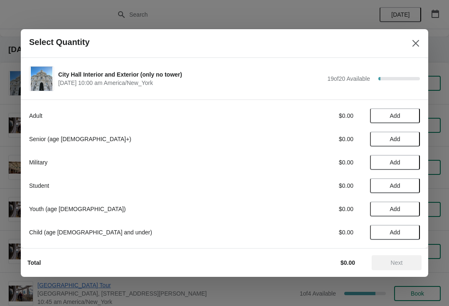 The image size is (449, 306). Describe the element at coordinates (59, 42) in the screenshot. I see `h2: Select Quantity` at that location.